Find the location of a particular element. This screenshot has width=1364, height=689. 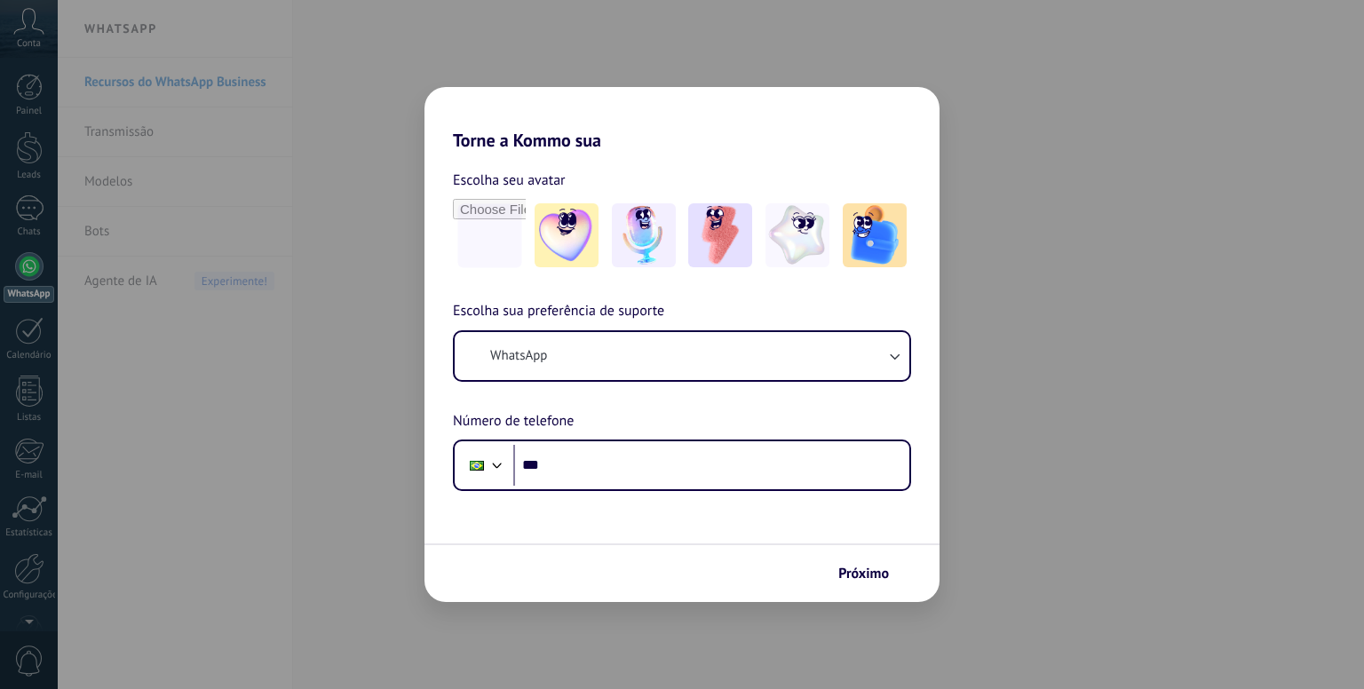

img: -5.jpeg is located at coordinates (874, 235).